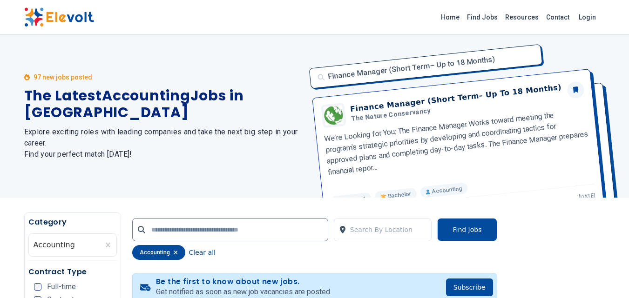  What do you see at coordinates (63, 77) in the screenshot?
I see `p: 97 new jobs posted` at bounding box center [63, 77].